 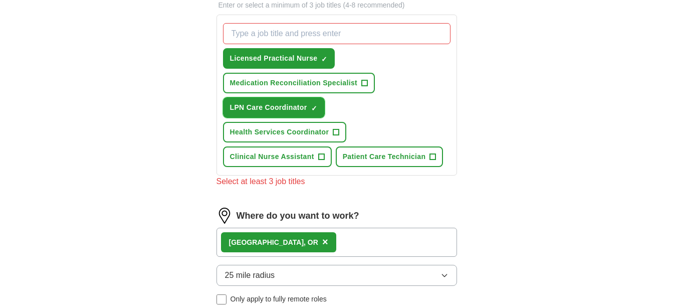 What do you see at coordinates (224, 215) in the screenshot?
I see `img: location.png` at bounding box center [224, 215].